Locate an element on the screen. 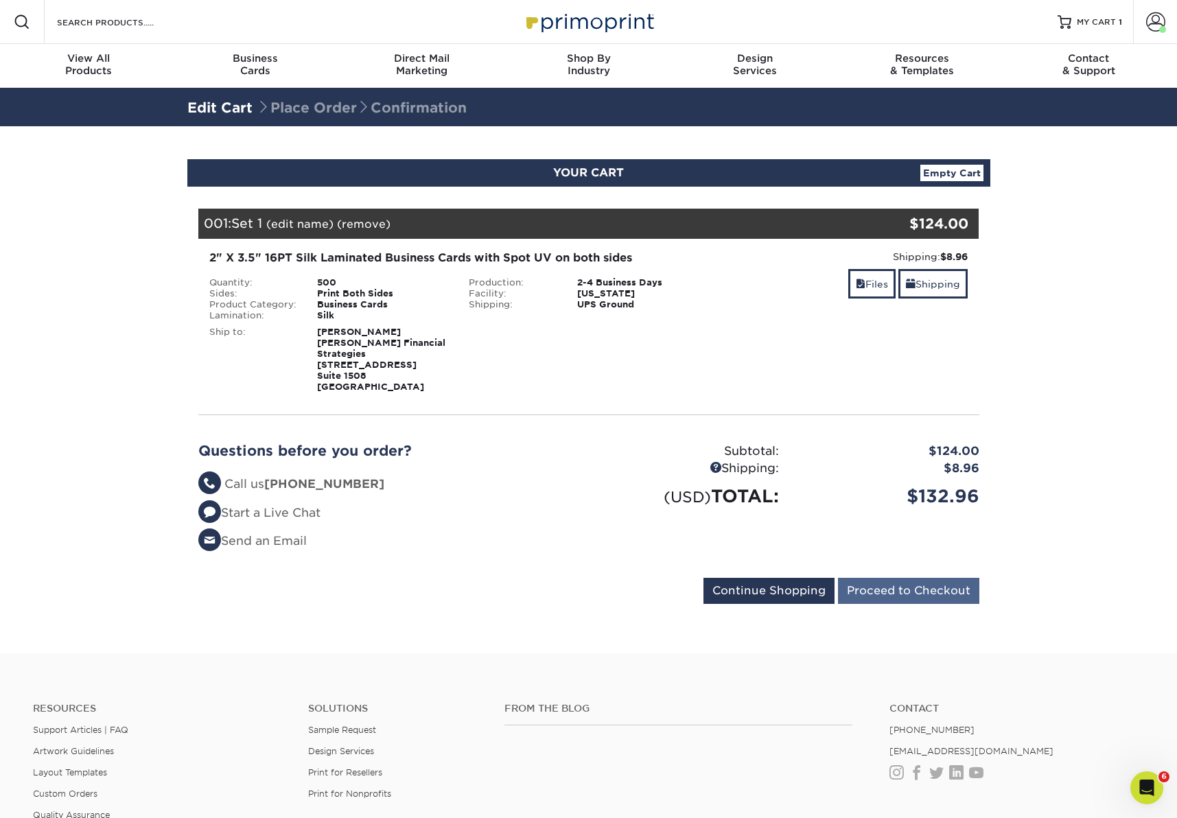 This screenshot has height=818, width=1177. div: Lamination: is located at coordinates (253, 316).